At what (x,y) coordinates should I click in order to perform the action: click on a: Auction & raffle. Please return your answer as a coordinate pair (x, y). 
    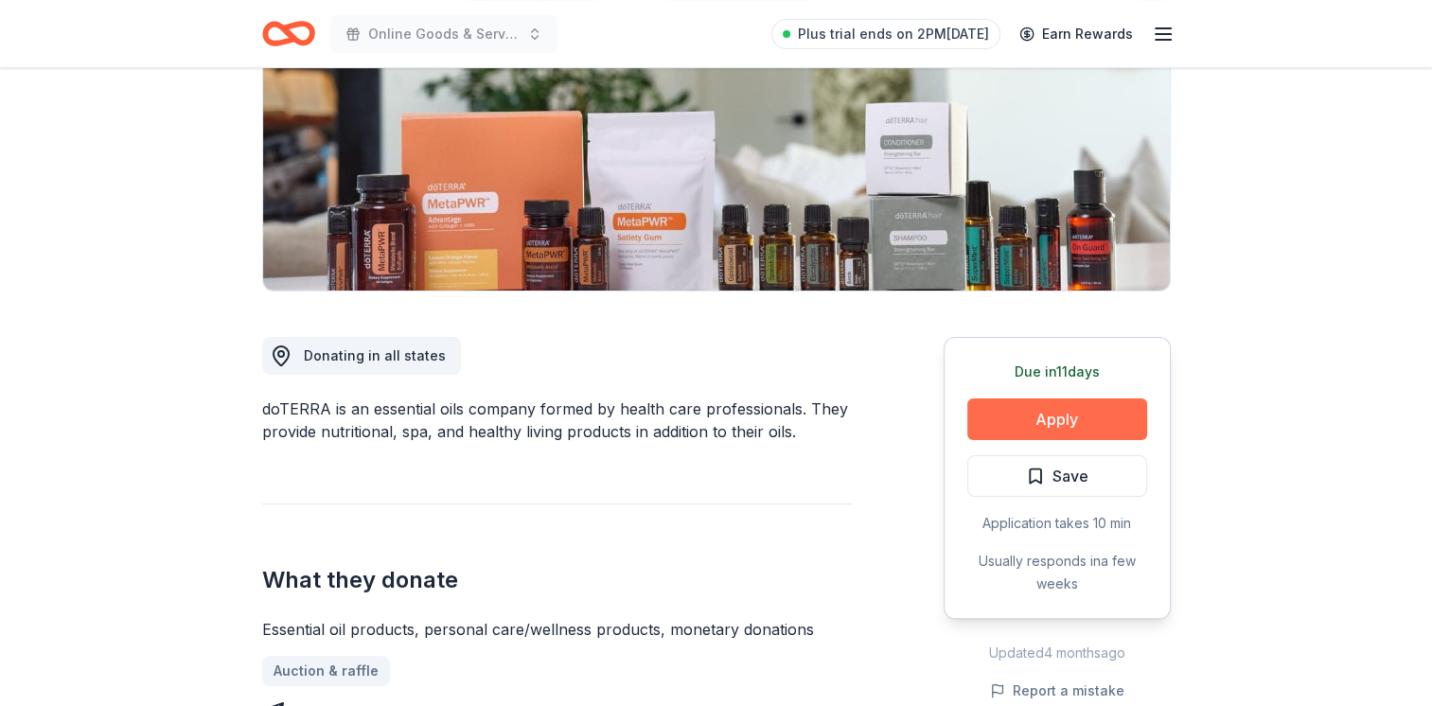
    Looking at the image, I should click on (326, 671).